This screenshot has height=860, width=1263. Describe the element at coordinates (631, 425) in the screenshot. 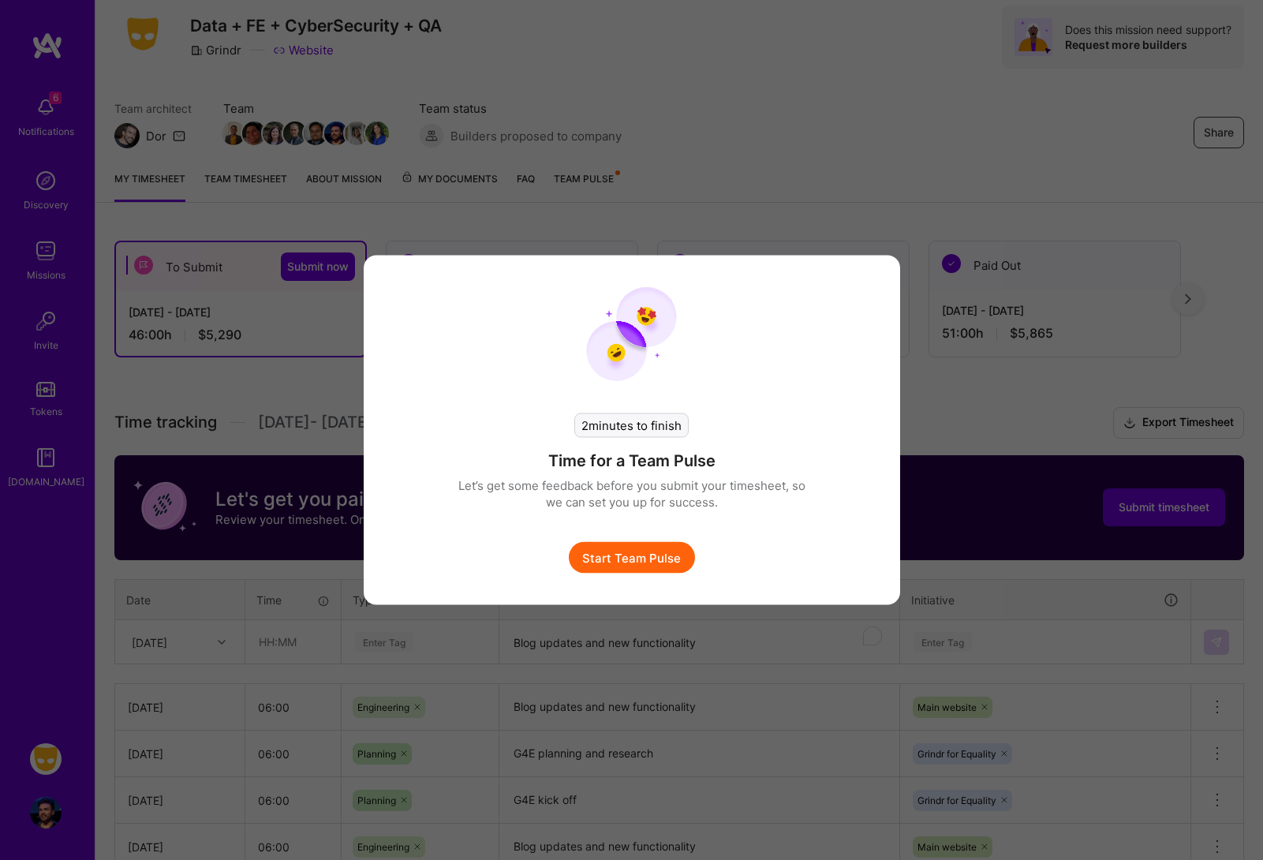

I see `div: 2 minutes to finish` at that location.